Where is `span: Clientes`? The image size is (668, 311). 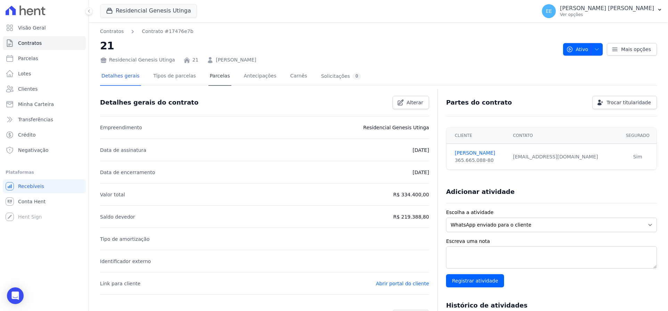 span: Clientes is located at coordinates (28, 89).